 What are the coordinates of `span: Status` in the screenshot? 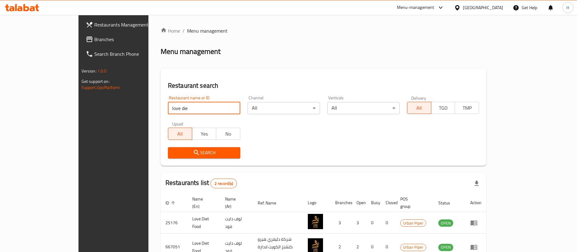 It's located at (448, 203).